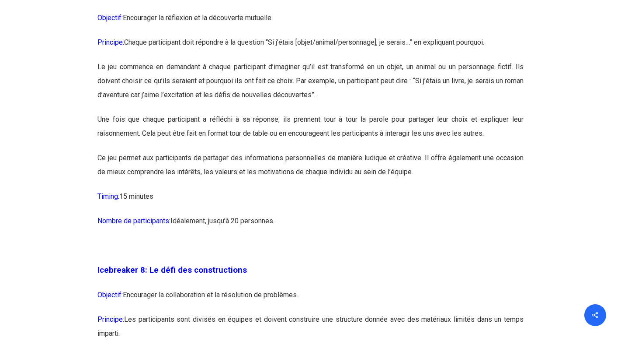 The width and height of the screenshot is (621, 341). Describe the element at coordinates (172, 270) in the screenshot. I see `span: Icebreaker 8: Le défi des constructions` at that location.